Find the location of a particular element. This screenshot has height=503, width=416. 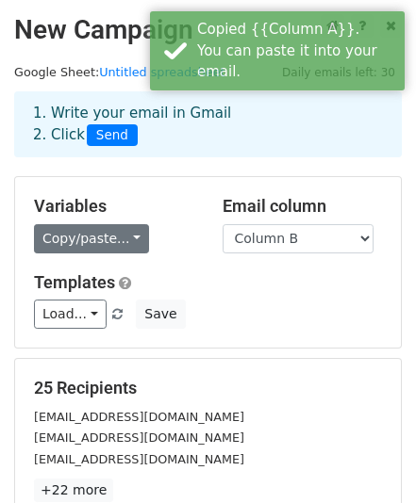

div: 1. Write your email in Gmail 2. Click is located at coordinates (207, 124).